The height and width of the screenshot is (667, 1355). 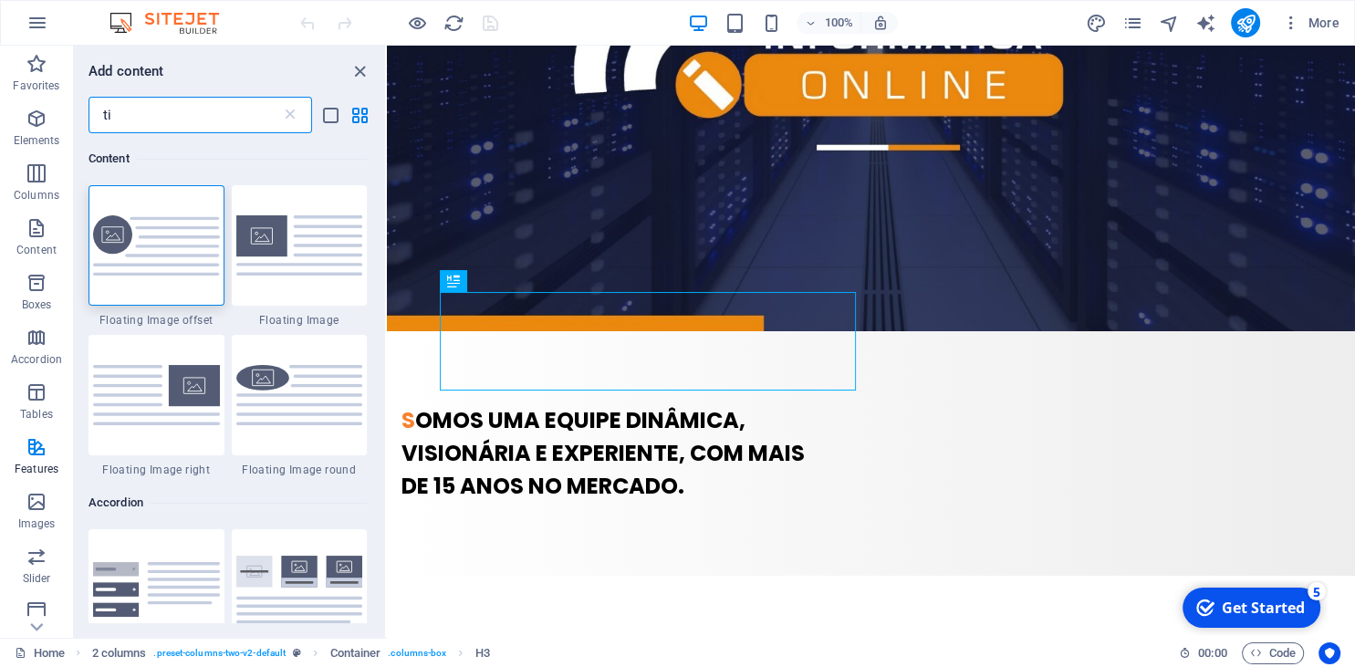 What do you see at coordinates (297, 652) in the screenshot?
I see `i: This element is a customizable preset` at bounding box center [297, 652].